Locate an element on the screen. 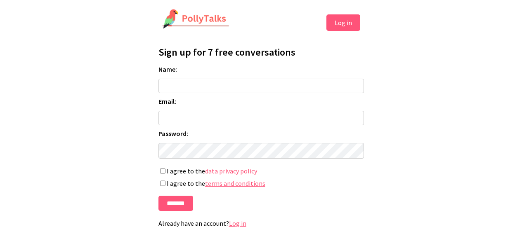 The image size is (522, 241). a: terms and conditions is located at coordinates (235, 184).